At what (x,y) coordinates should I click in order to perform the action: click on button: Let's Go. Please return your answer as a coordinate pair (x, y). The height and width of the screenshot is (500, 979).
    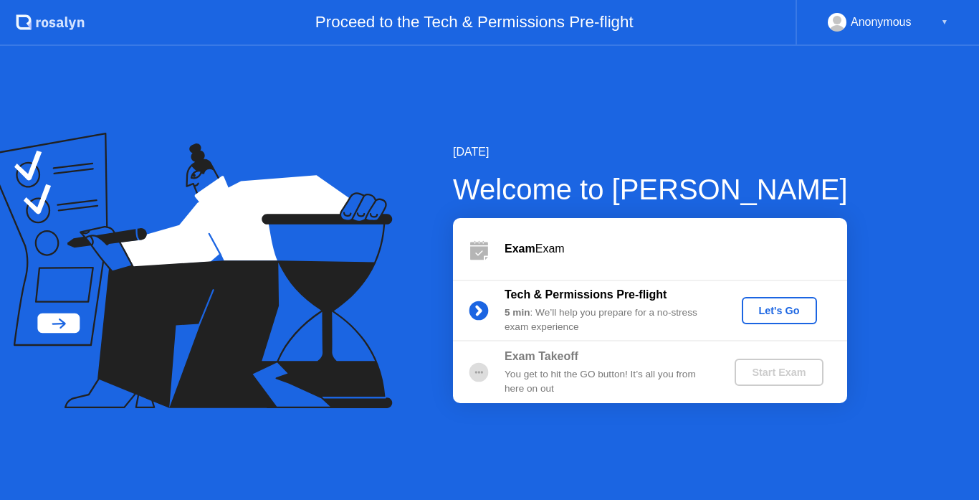
    Looking at the image, I should click on (779, 310).